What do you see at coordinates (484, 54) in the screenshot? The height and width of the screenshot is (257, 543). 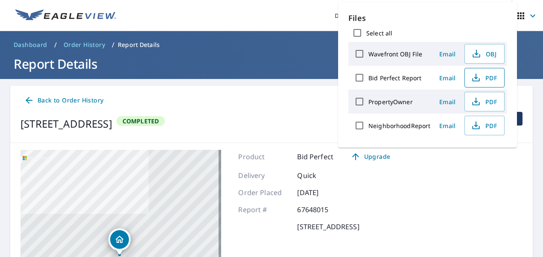 I see `button: OBJ` at bounding box center [484, 54].